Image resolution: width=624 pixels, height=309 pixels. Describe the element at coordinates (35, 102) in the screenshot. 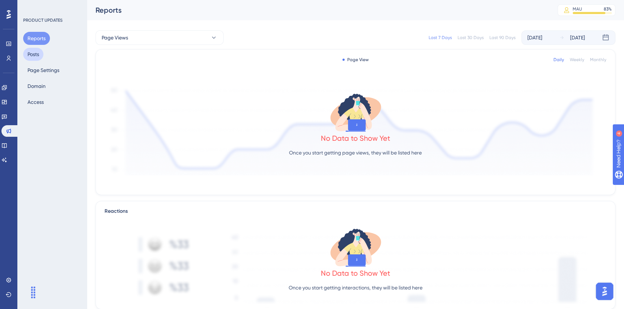

I see `button: Access` at that location.